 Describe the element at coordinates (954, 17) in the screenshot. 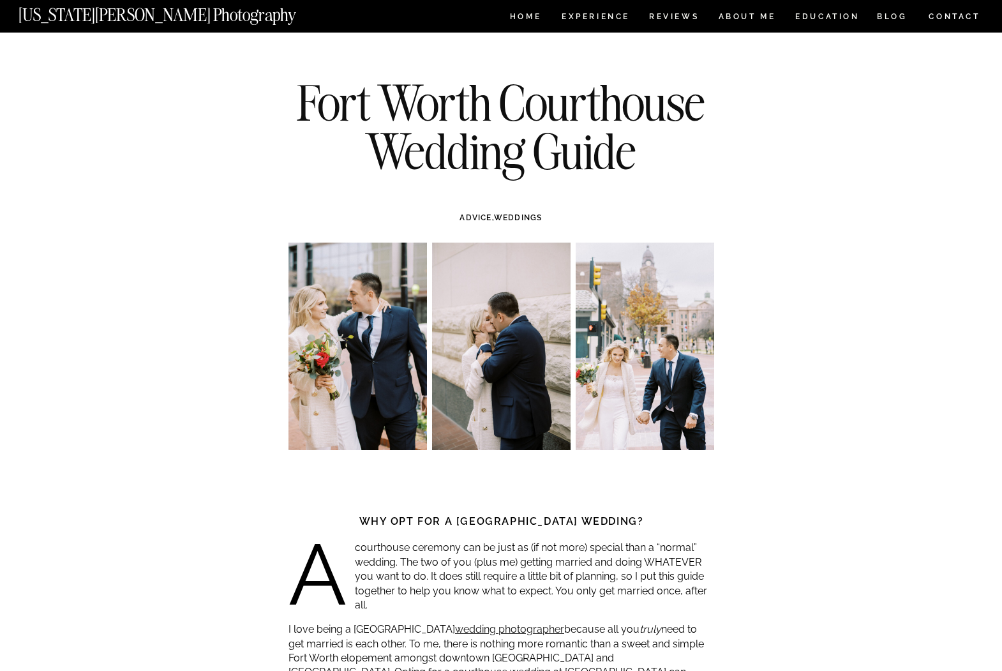

I see `a: CONTACT` at that location.